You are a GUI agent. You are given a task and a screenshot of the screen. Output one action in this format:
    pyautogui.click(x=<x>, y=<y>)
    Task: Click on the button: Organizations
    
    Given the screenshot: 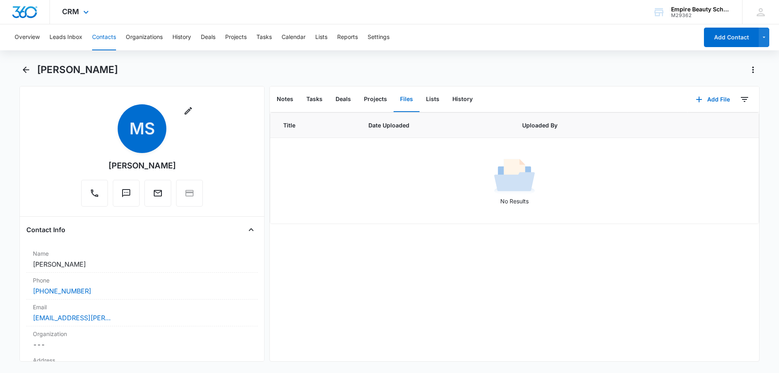 What is the action you would take?
    pyautogui.click(x=144, y=37)
    